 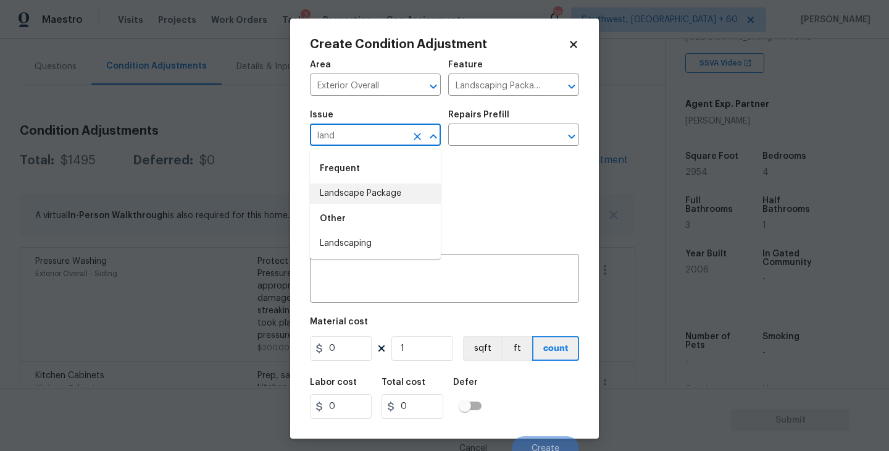 What do you see at coordinates (375, 169) in the screenshot?
I see `div: Frequent` at bounding box center [375, 169].